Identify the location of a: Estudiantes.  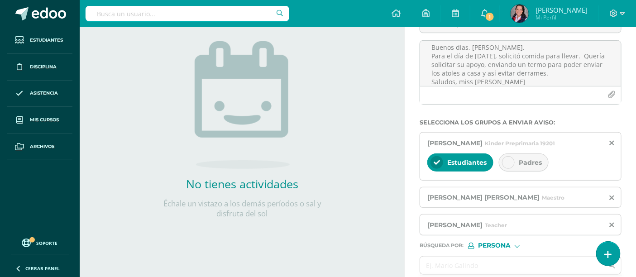
(40, 40).